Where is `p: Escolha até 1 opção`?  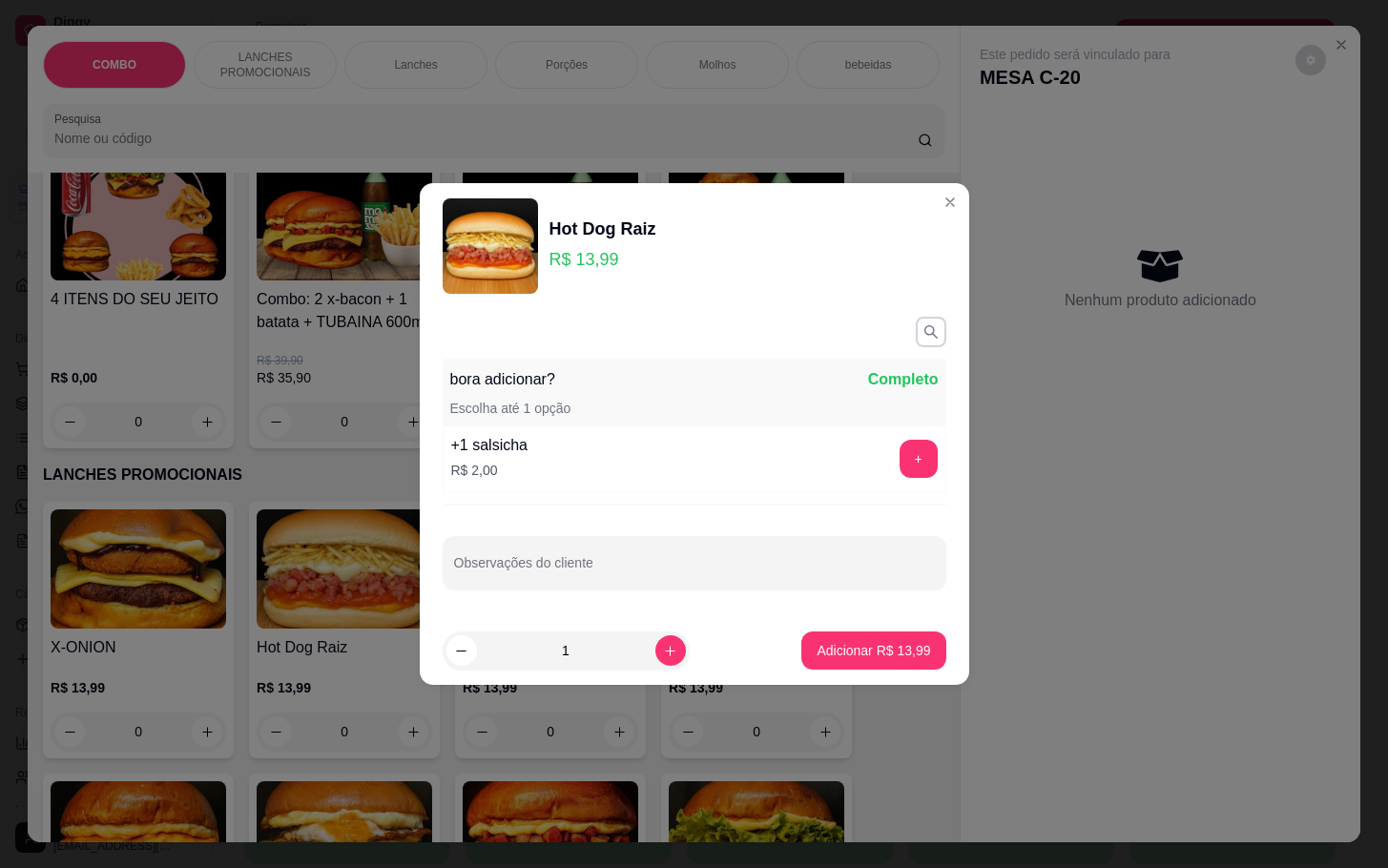 p: Escolha até 1 opção is located at coordinates (511, 408).